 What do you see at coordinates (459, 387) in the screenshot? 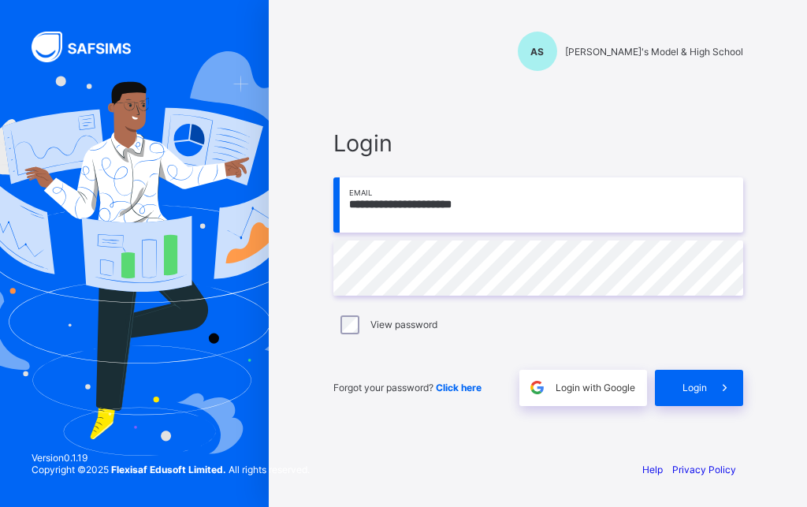
I see `a: Click here` at bounding box center [459, 387].